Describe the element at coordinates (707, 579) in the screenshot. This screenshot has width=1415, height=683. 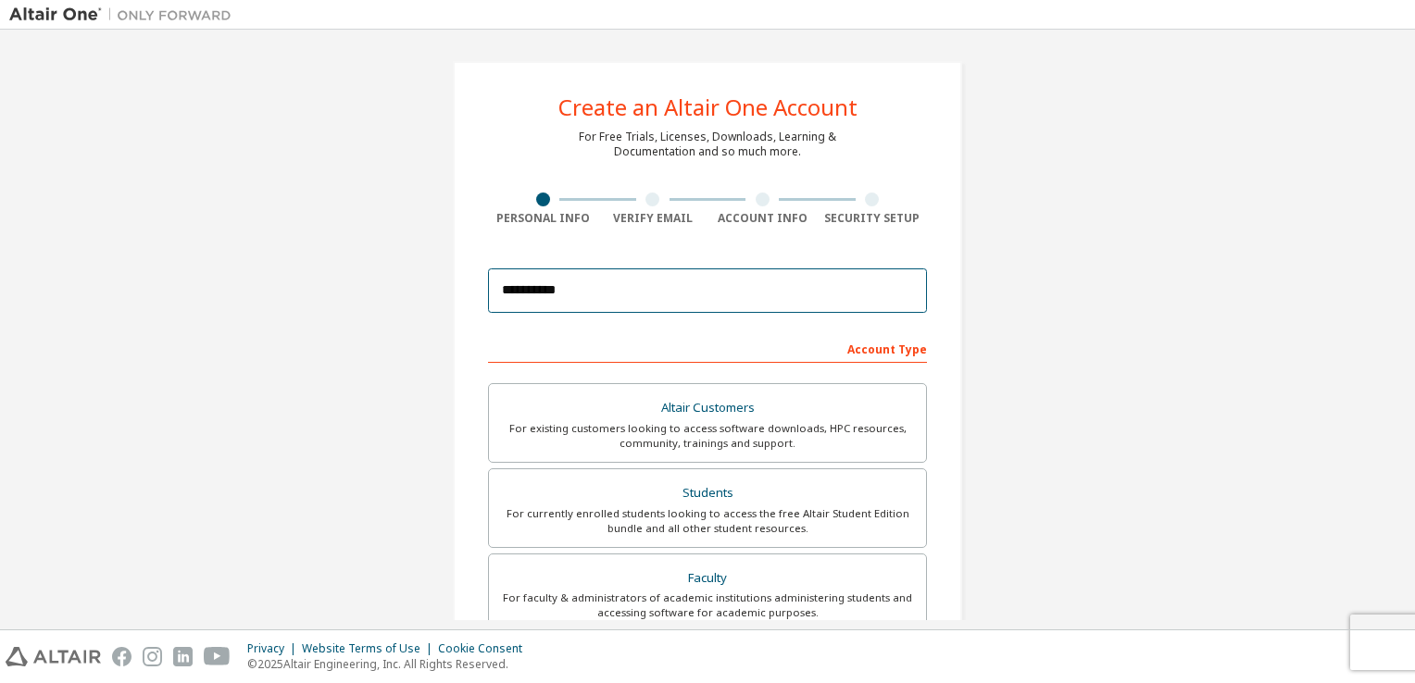
I see `div: Faculty` at that location.